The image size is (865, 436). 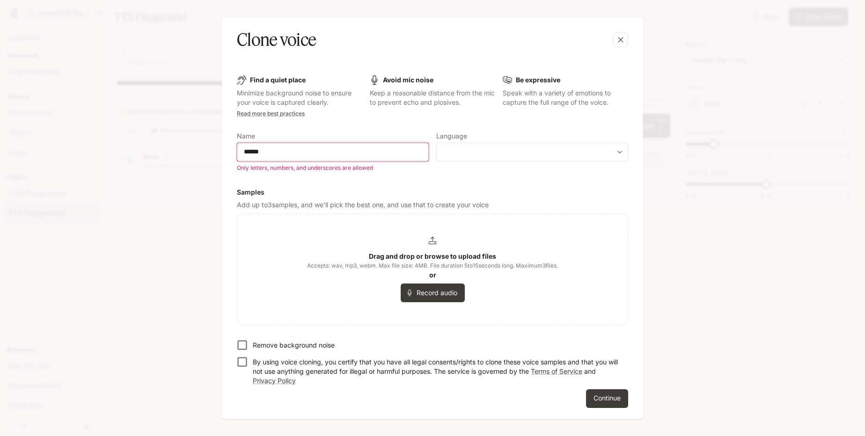 What do you see at coordinates (432, 275) in the screenshot?
I see `b: or` at bounding box center [432, 275].